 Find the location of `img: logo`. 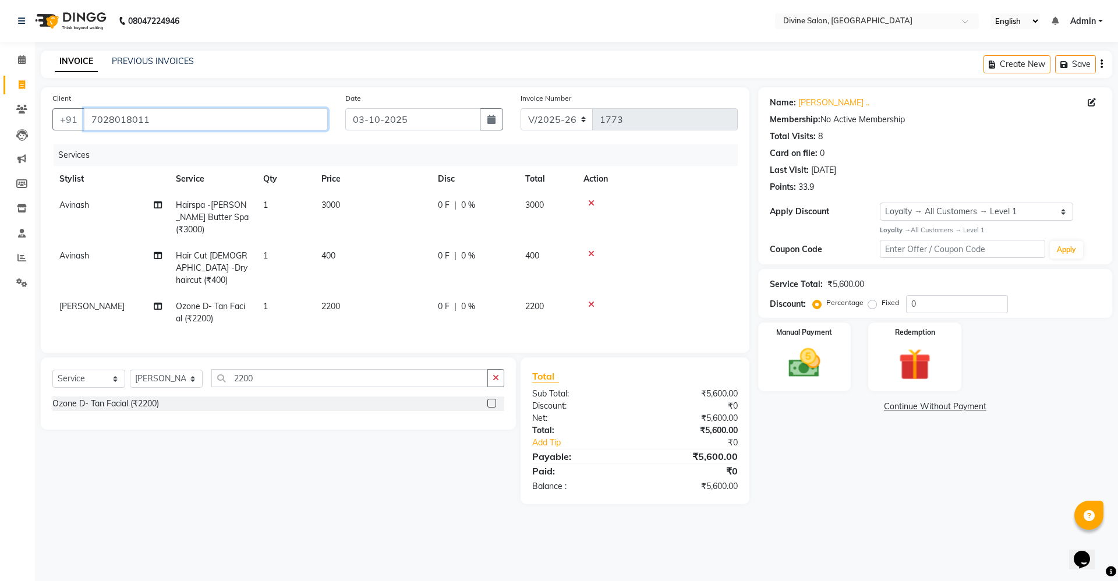

img: logo is located at coordinates (69, 21).